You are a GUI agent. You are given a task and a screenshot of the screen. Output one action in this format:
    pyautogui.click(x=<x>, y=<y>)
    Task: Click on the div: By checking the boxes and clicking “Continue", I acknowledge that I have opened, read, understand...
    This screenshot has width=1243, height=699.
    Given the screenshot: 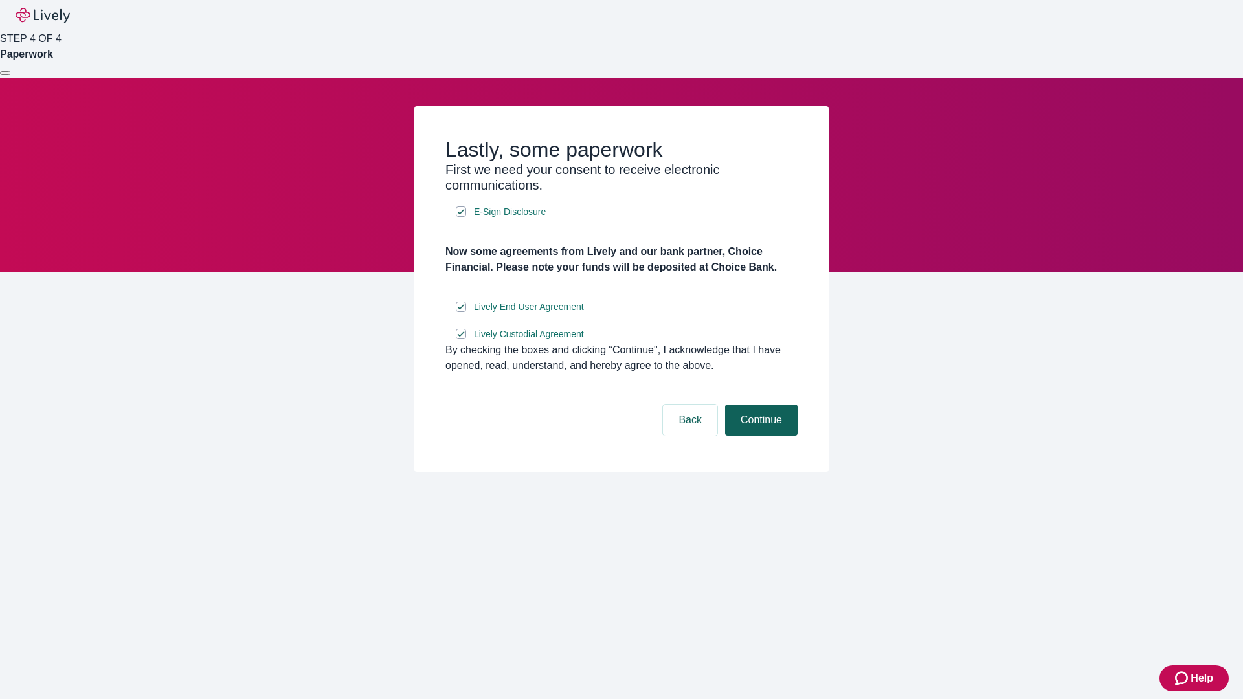 What is the action you would take?
    pyautogui.click(x=621, y=358)
    